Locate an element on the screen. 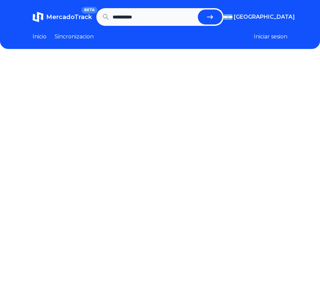  a: Sincronizacion is located at coordinates (74, 37).